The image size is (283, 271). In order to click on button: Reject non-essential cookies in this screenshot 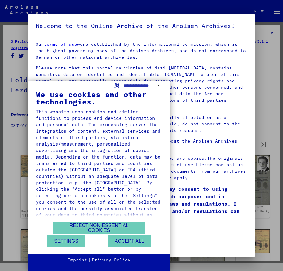, I will do `click(99, 227)`.